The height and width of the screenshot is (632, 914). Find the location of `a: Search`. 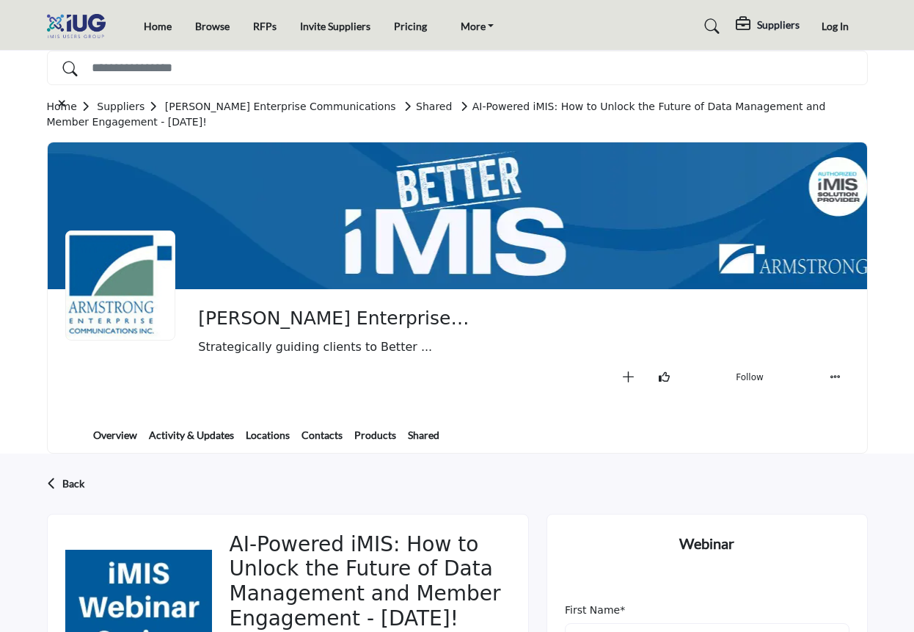

a: Search is located at coordinates (710, 26).